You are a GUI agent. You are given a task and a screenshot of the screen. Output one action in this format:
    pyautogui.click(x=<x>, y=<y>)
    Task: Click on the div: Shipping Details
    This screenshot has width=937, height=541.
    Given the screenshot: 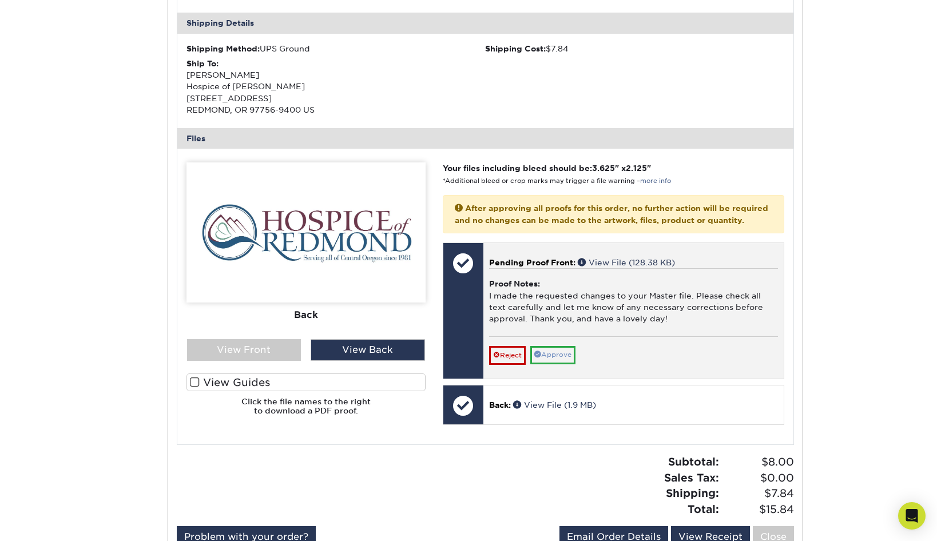 What is the action you would take?
    pyautogui.click(x=486, y=23)
    